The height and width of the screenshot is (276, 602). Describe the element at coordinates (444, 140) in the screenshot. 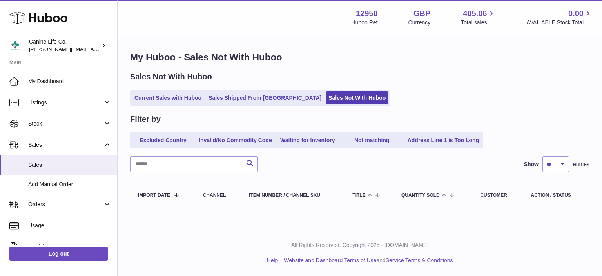

I see `a: Address Line 1 is Too Long` at that location.